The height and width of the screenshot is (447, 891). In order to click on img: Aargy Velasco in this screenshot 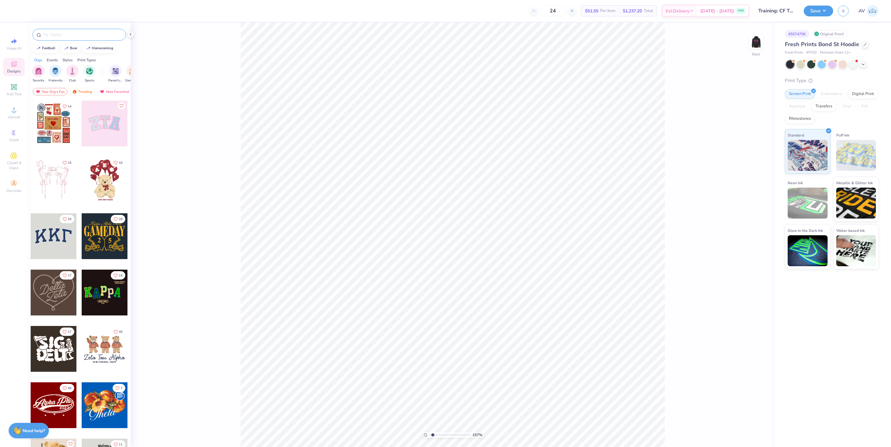, I will do `click(873, 11)`.